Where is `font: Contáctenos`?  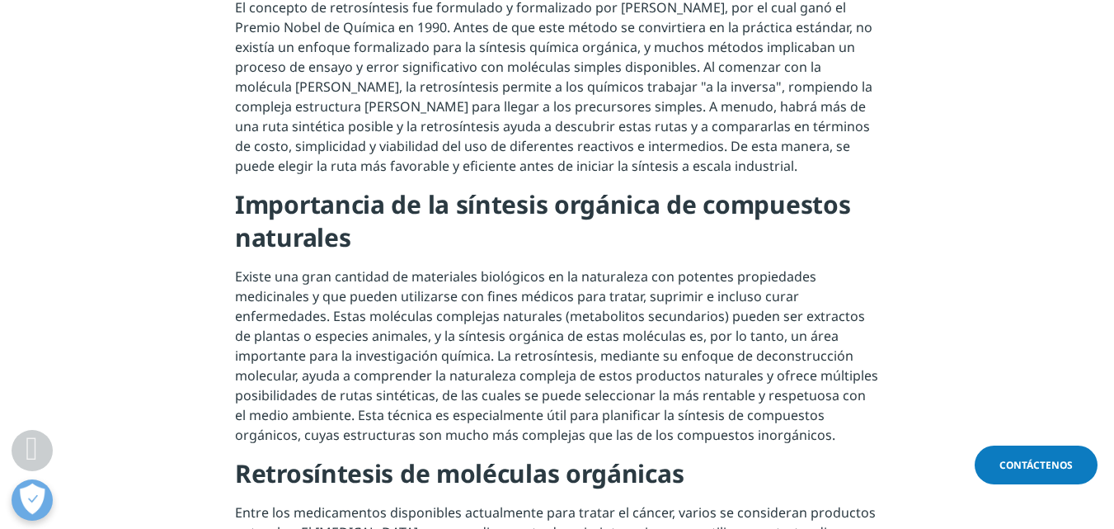
font: Contáctenos is located at coordinates (1036, 464).